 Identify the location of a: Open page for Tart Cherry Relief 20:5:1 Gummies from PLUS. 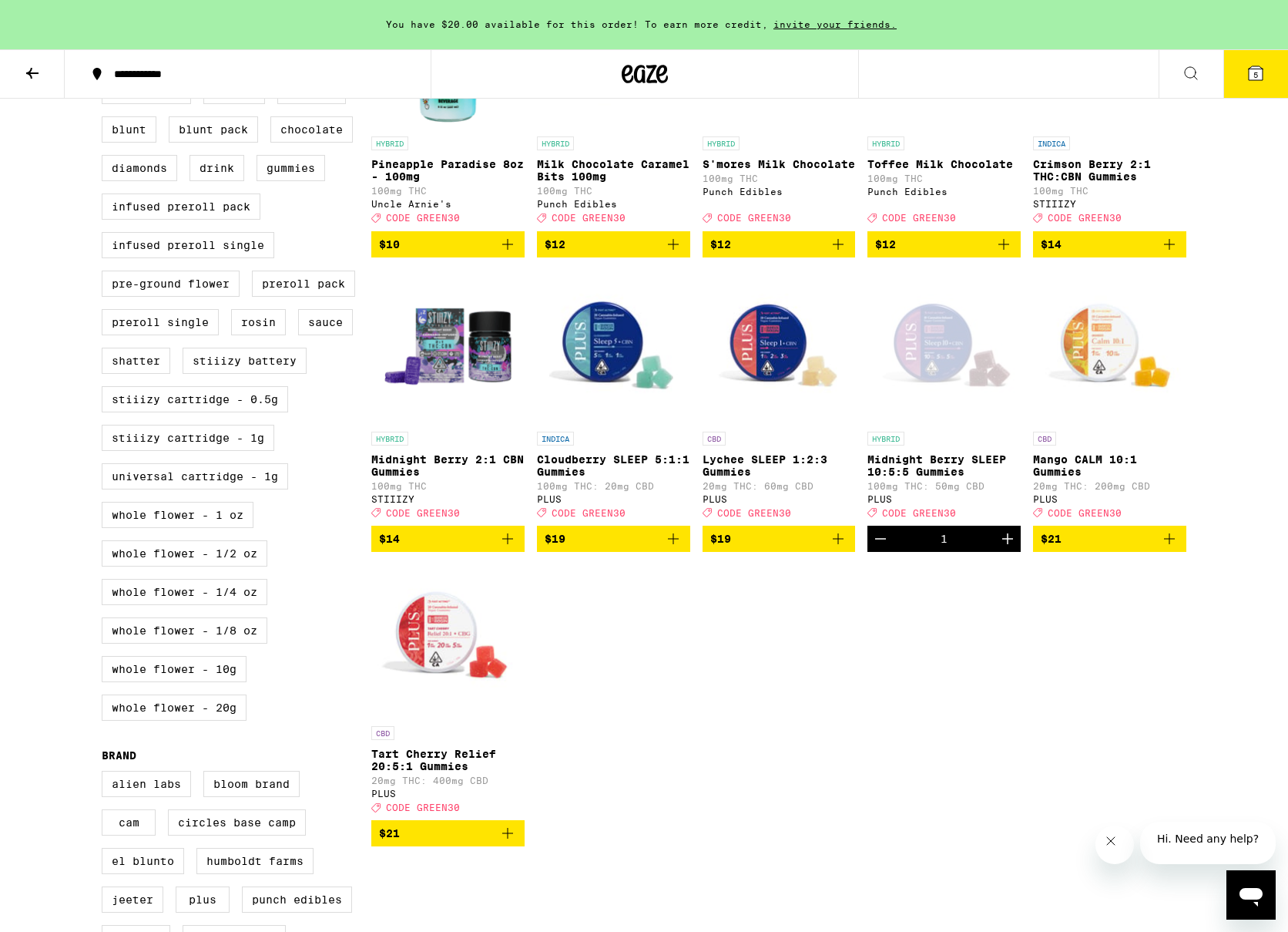
(447, 692).